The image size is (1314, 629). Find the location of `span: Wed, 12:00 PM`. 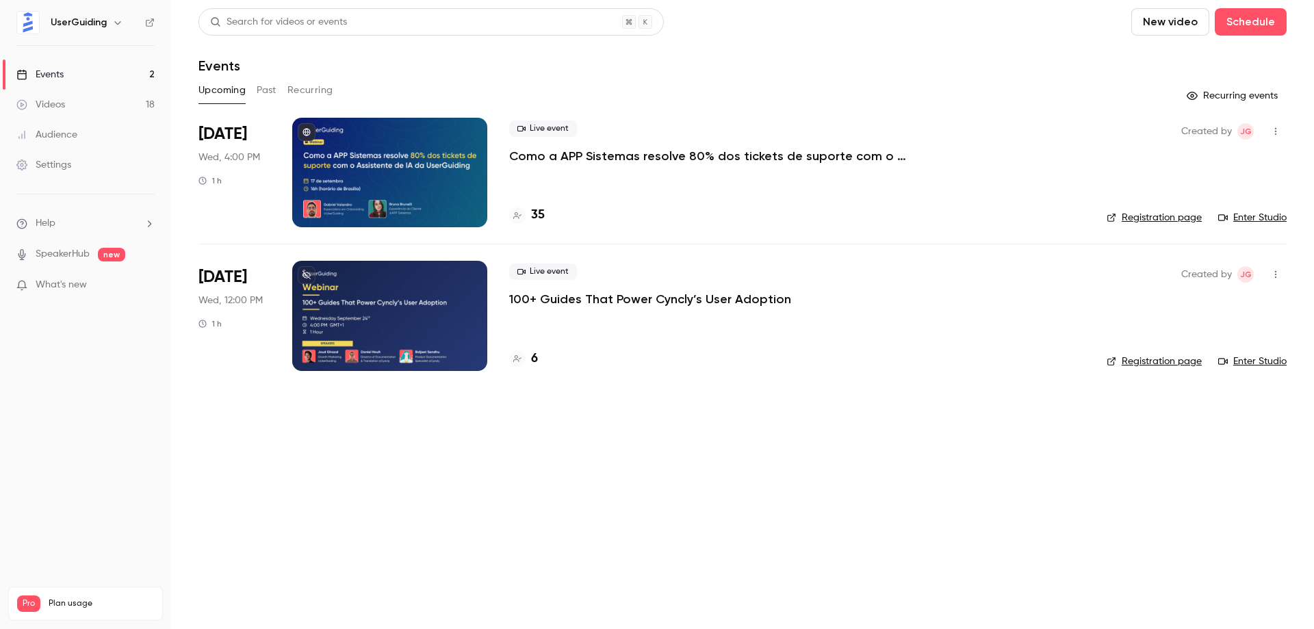

span: Wed, 12:00 PM is located at coordinates (231, 300).